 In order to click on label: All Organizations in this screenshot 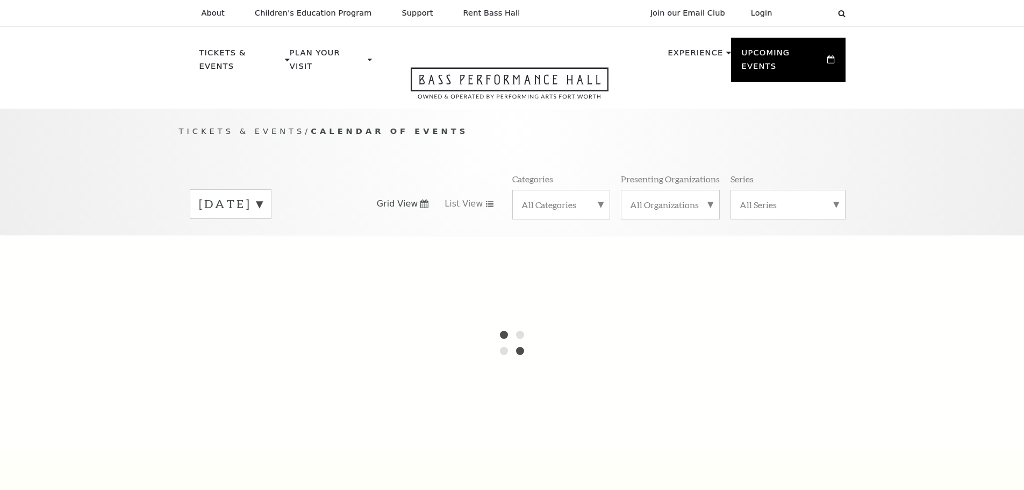, I will do `click(670, 204)`.